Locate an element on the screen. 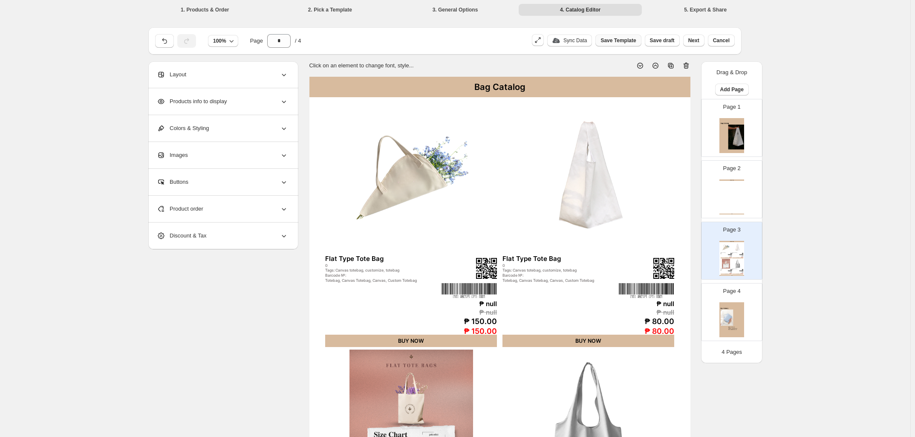 The height and width of the screenshot is (437, 915). span: Colors & Styling is located at coordinates (183, 128).